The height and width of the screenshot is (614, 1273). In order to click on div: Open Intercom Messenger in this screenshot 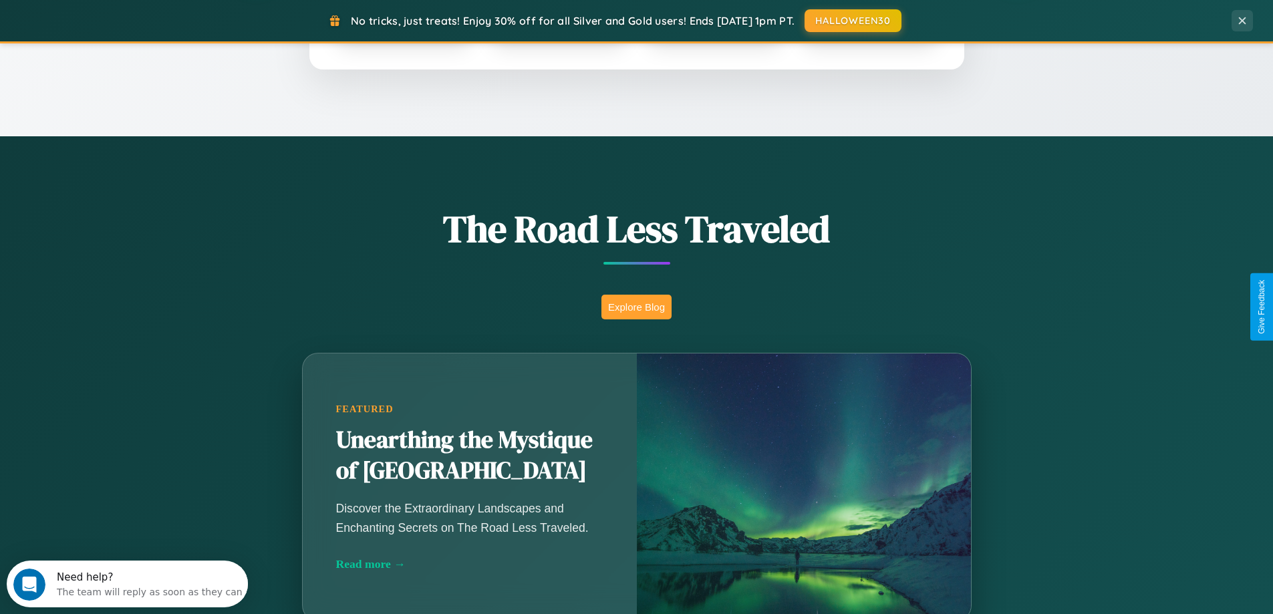, I will do `click(127, 23)`.